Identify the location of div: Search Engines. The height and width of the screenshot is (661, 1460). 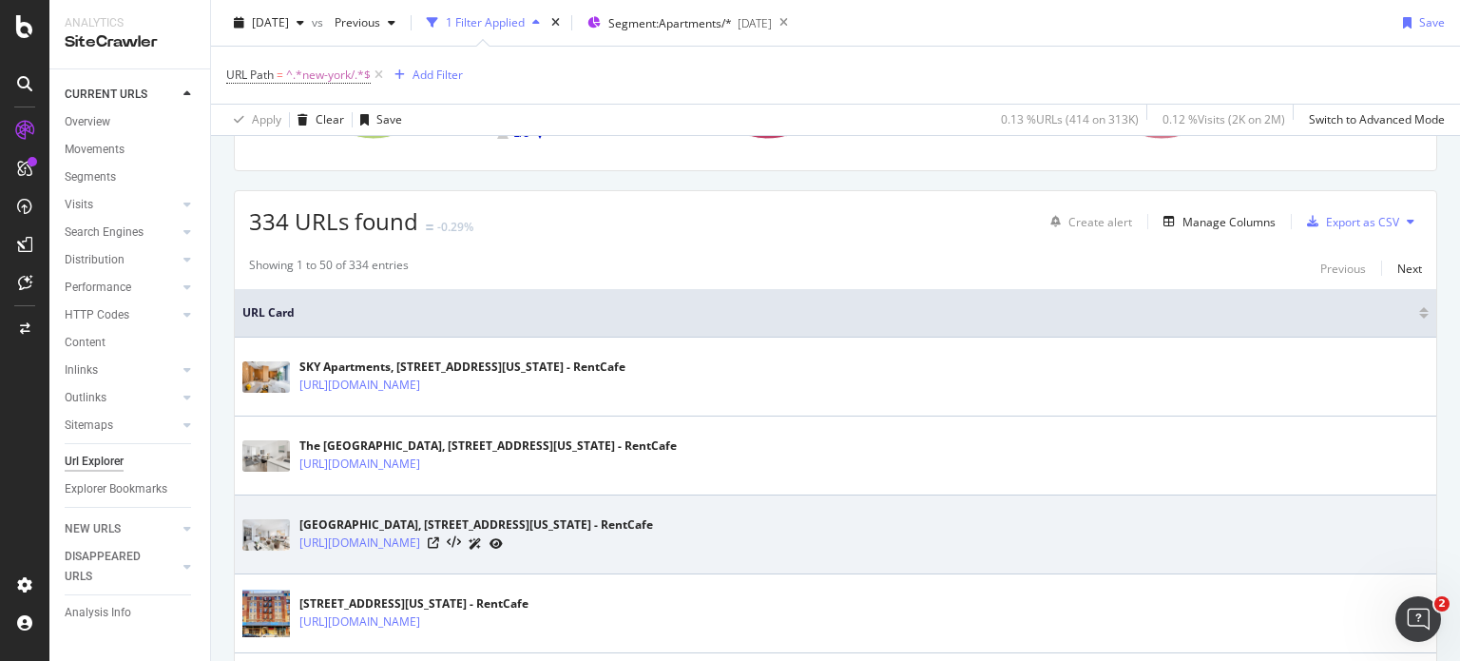
(104, 232).